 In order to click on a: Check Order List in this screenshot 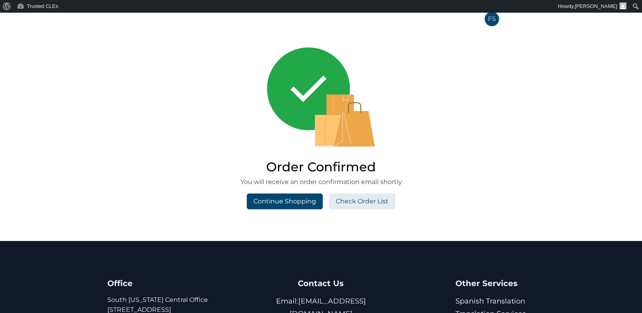, I will do `click(362, 201)`.